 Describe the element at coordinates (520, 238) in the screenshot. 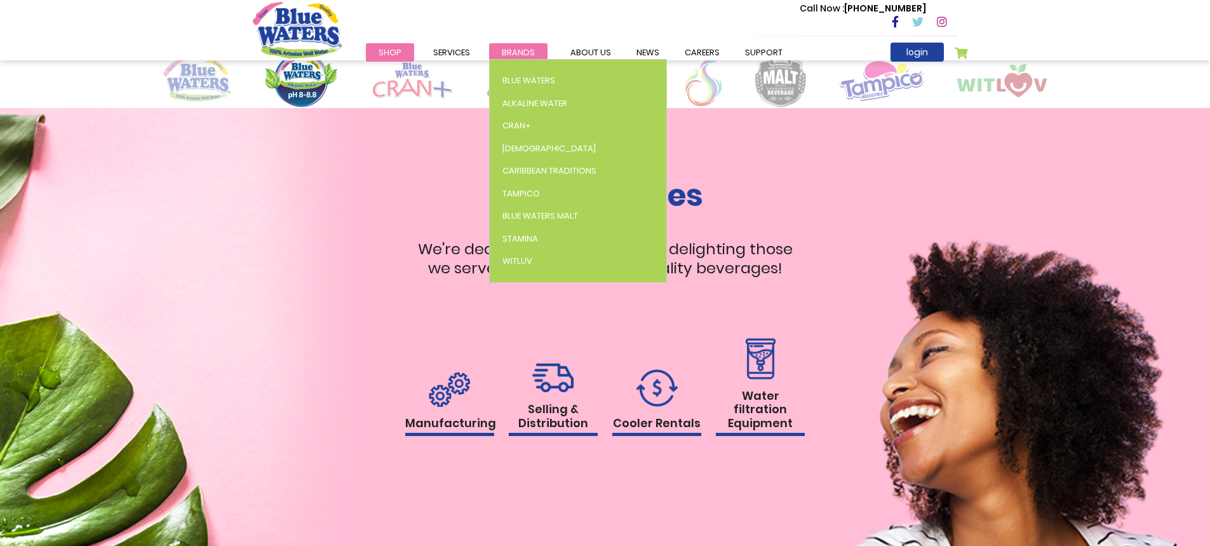

I see `span: Stamina` at that location.